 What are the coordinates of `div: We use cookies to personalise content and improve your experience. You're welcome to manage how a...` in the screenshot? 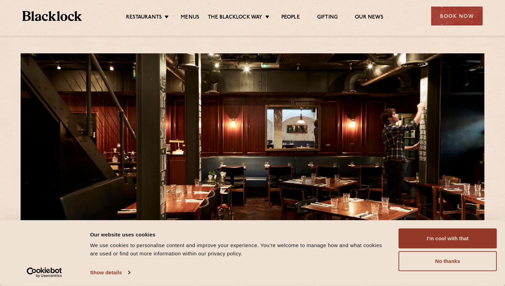 It's located at (240, 249).